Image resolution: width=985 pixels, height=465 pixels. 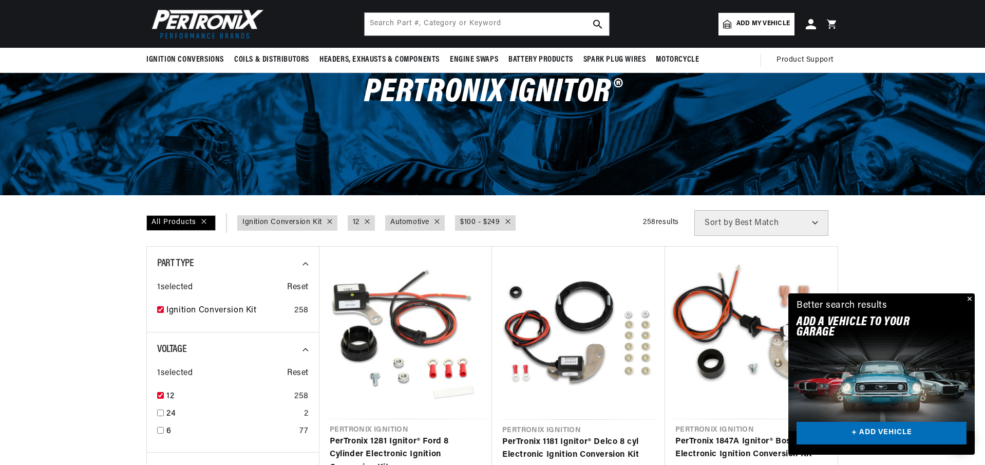 What do you see at coordinates (661, 222) in the screenshot?
I see `span: 258 results` at bounding box center [661, 222].